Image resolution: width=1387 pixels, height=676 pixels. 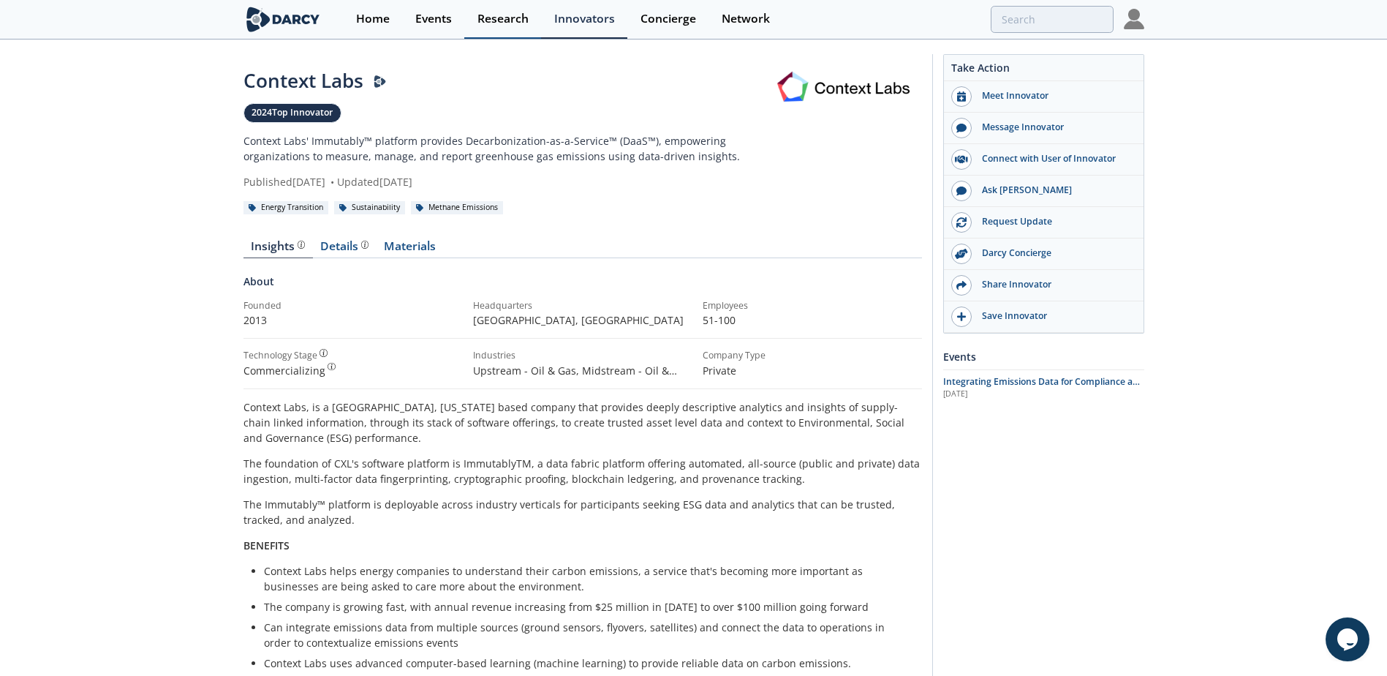 I want to click on span: Upstream - Oil & Gas, Midstream - Oil & Gas, Downstream - Oil & Gas, so click(x=575, y=378).